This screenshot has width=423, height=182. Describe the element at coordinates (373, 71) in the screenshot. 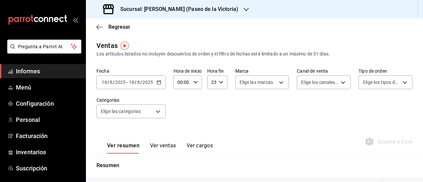

I see `font: Tipo de orden` at that location.